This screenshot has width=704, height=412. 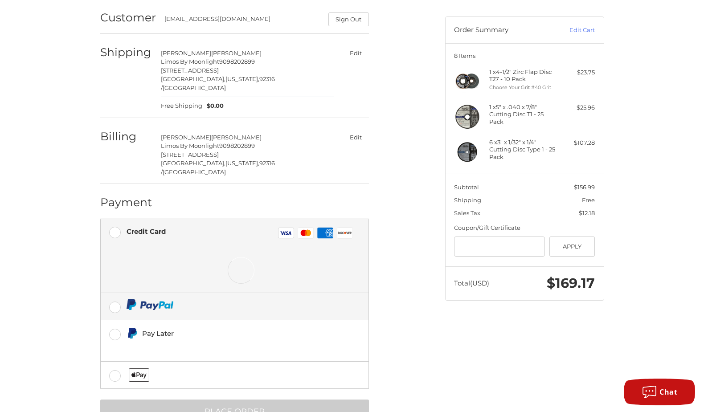 I want to click on div: Credit Card, so click(x=146, y=231).